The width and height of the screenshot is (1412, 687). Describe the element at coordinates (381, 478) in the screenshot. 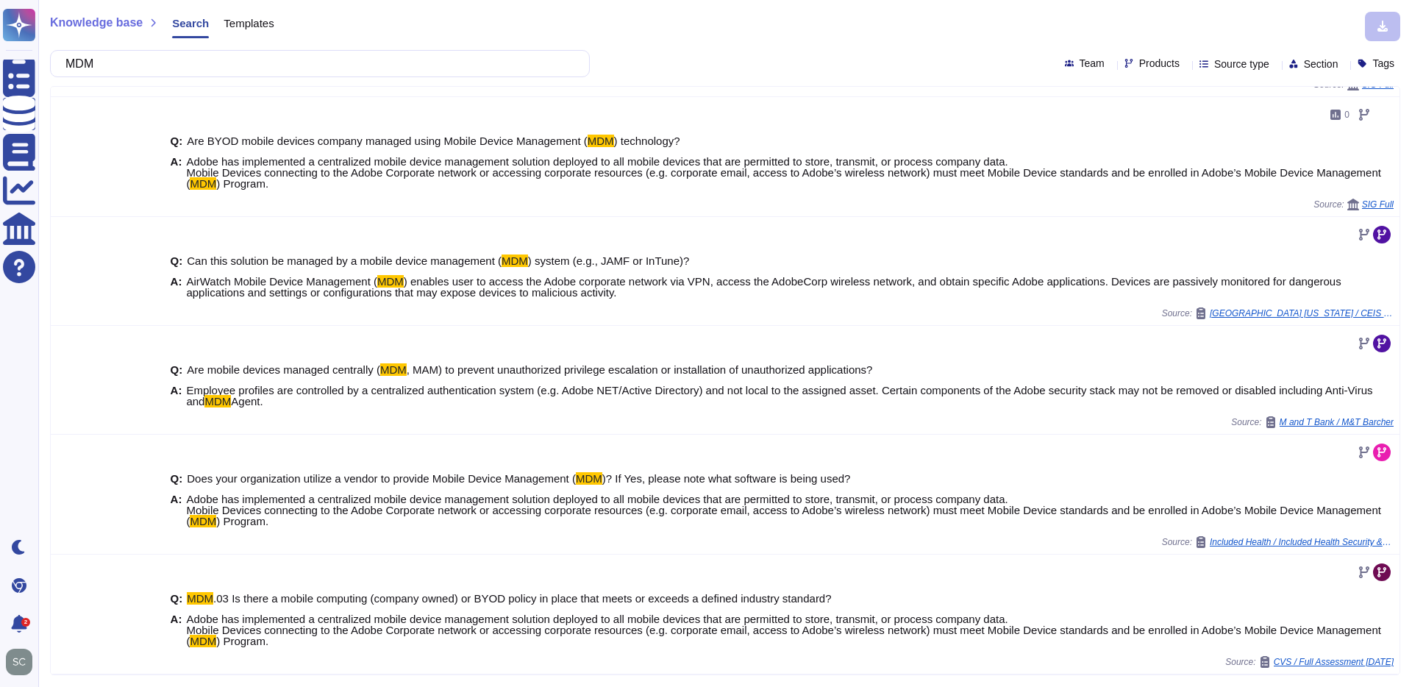

I see `span: Does your organization utilize a vendor to provide Mobile Device Management (` at that location.